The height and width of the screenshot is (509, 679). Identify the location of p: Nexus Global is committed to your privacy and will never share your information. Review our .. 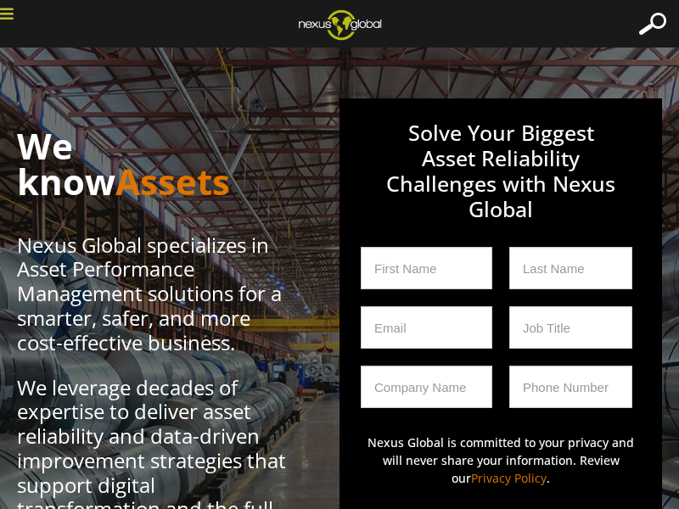
(501, 460).